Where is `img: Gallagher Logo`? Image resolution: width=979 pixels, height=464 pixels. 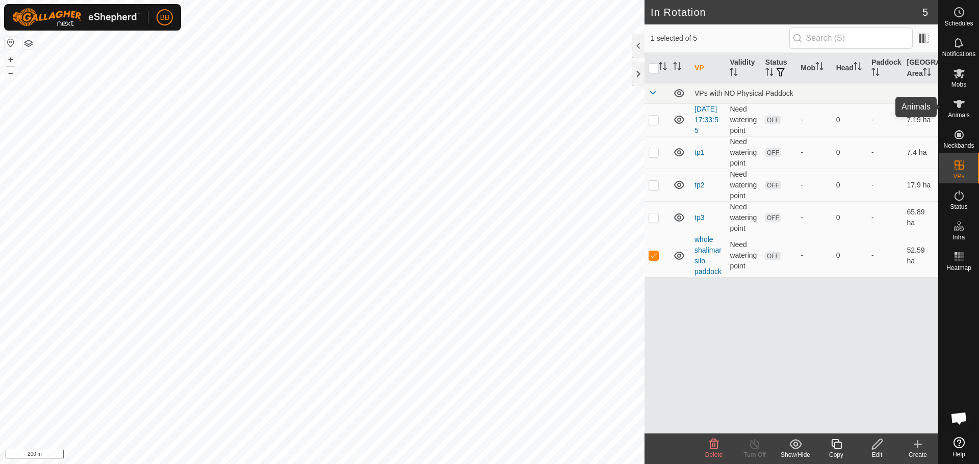 img: Gallagher Logo is located at coordinates (76, 17).